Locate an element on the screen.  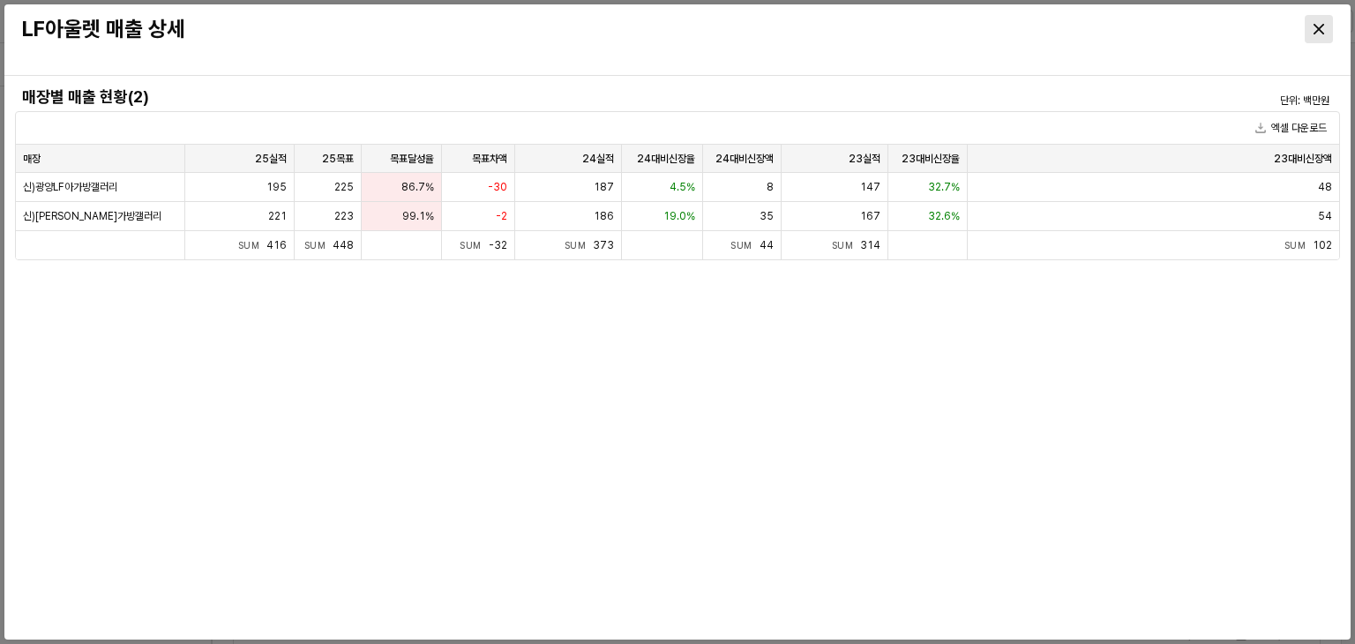
span: 54 is located at coordinates (1325, 216).